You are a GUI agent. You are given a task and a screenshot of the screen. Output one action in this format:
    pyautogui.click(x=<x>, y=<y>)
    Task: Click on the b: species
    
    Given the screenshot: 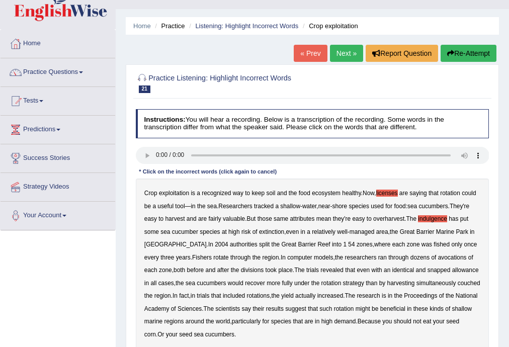 What is the action you would take?
    pyautogui.click(x=359, y=206)
    